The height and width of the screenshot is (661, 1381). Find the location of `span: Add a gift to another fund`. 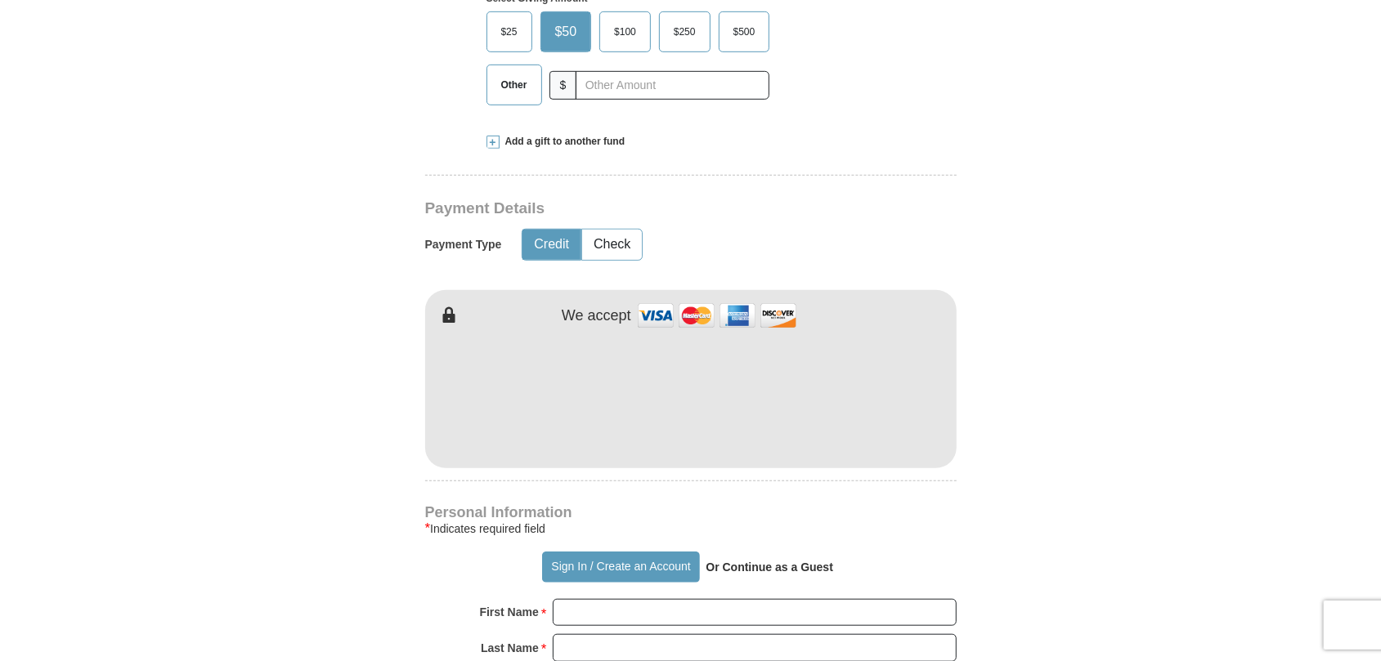

span: Add a gift to another fund is located at coordinates (562, 141).